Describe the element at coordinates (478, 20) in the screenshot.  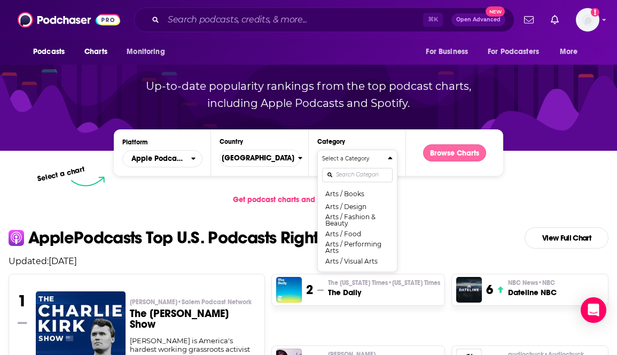
I see `button: Open AdvancedNew` at that location.